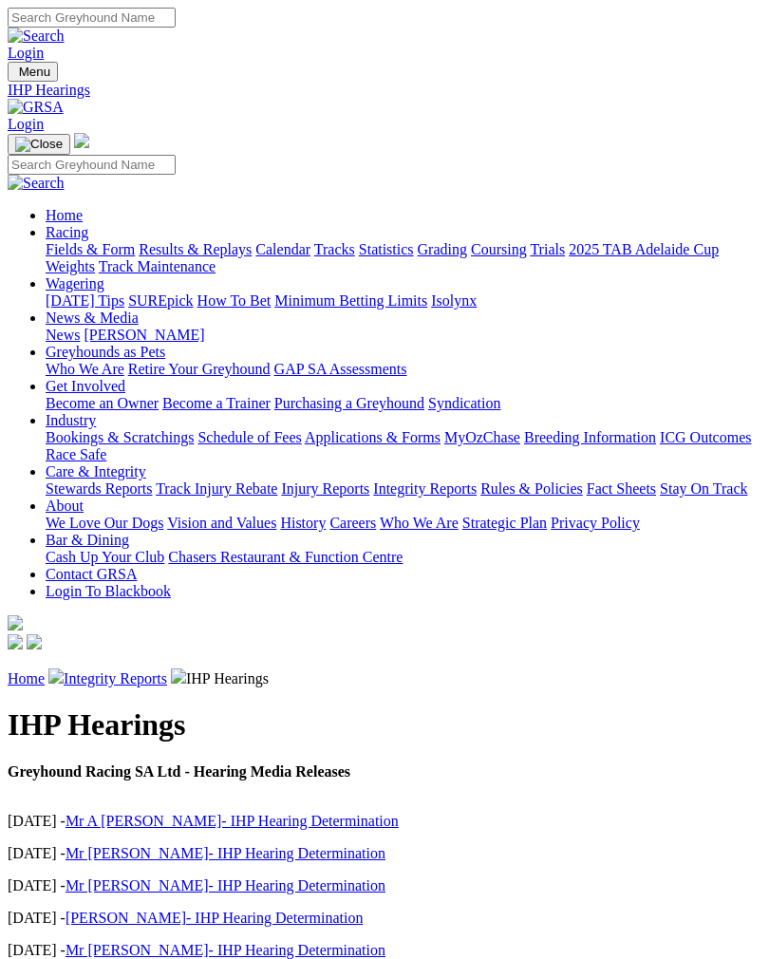 This screenshot has height=959, width=769. I want to click on a: About, so click(65, 505).